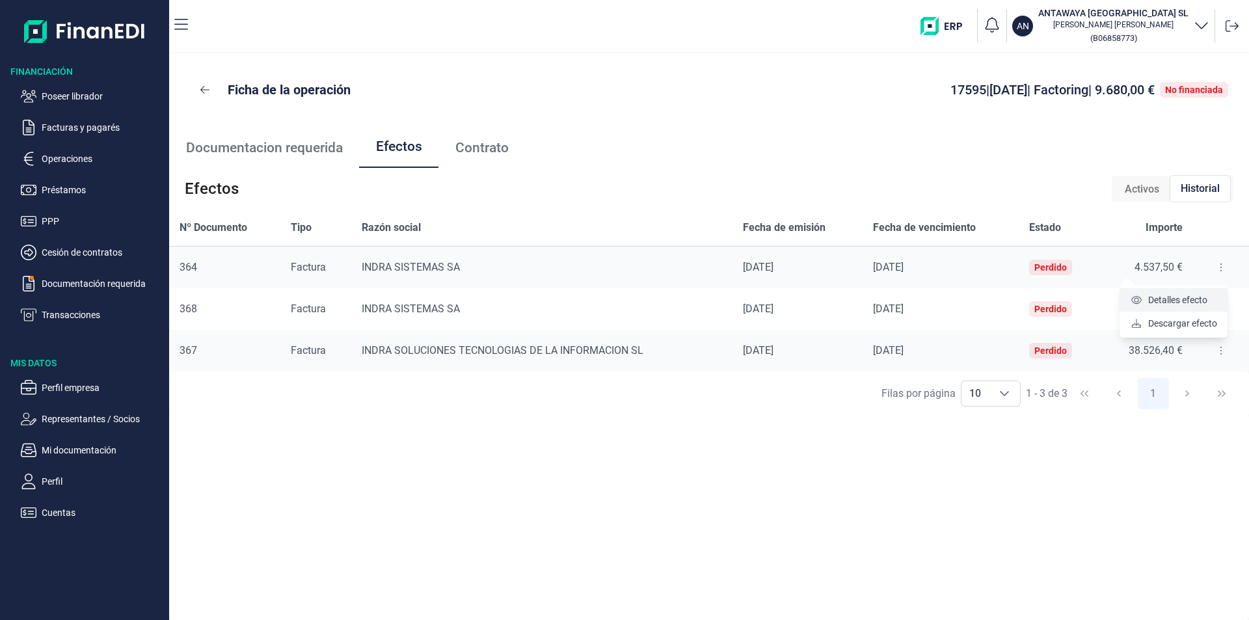 The height and width of the screenshot is (620, 1249). What do you see at coordinates (1168, 300) in the screenshot?
I see `a: Detalles efecto` at bounding box center [1168, 300].